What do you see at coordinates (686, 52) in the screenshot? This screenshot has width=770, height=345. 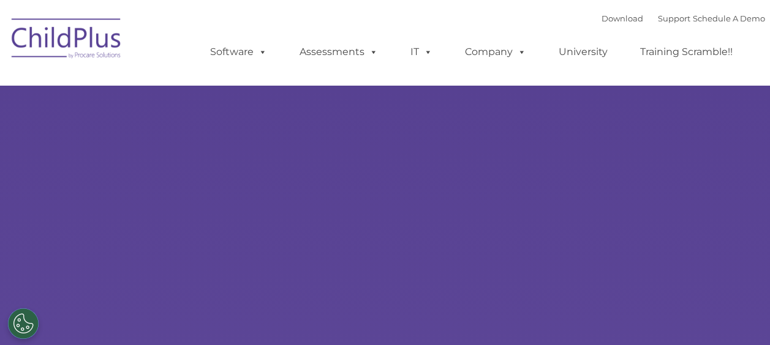 I see `a: Training Scramble!!` at bounding box center [686, 52].